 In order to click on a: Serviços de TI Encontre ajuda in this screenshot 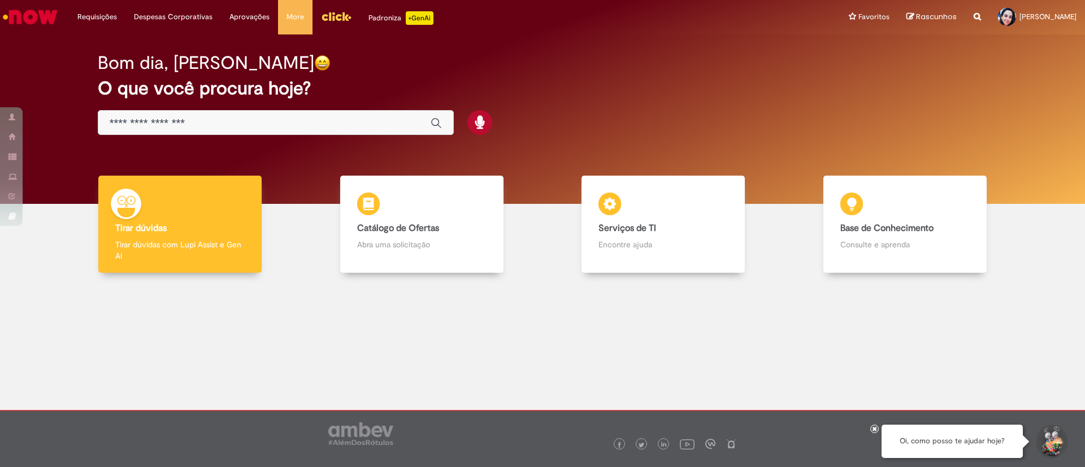, I will do `click(663, 224)`.